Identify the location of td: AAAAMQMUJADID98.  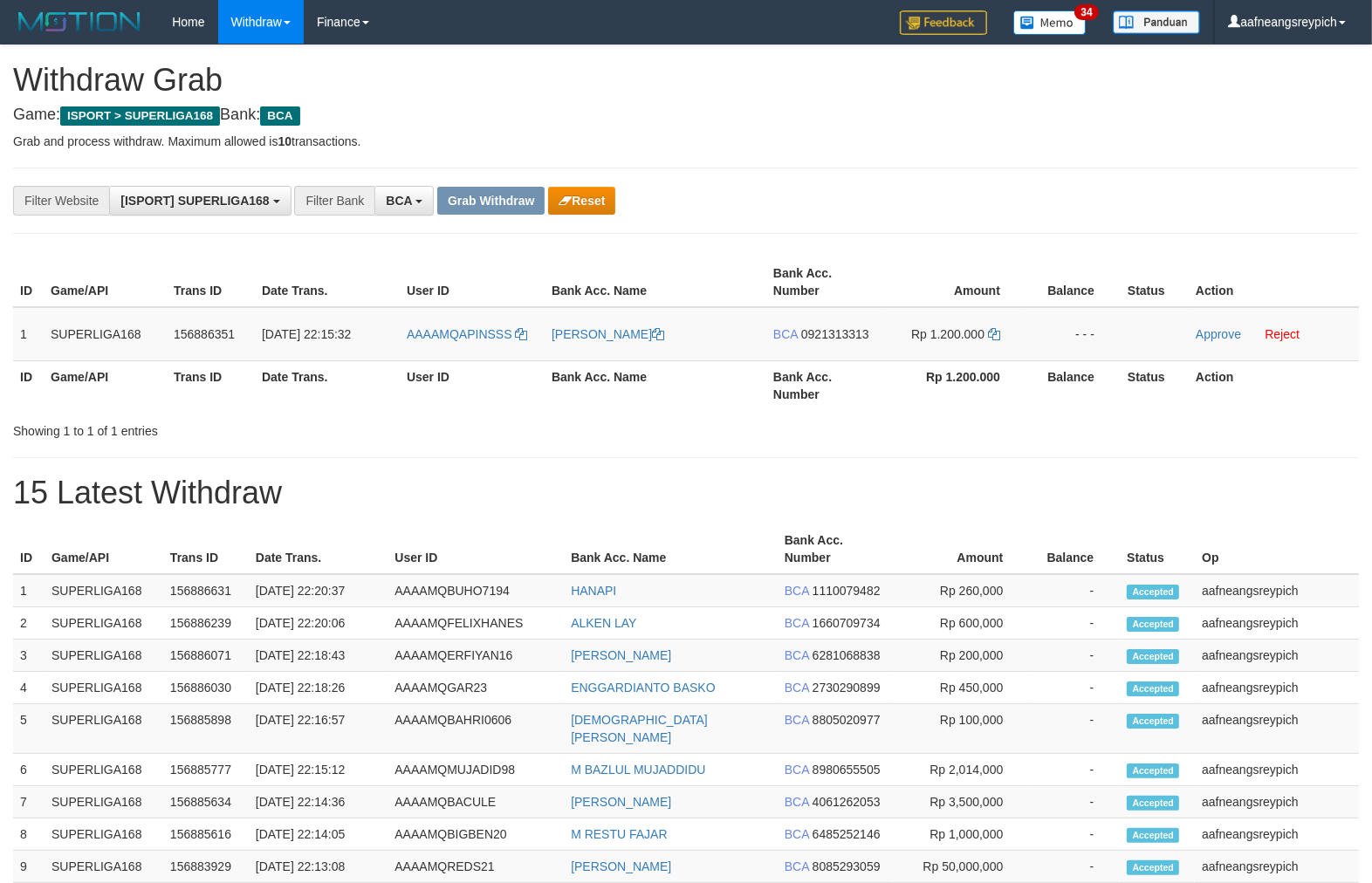
(476, 770).